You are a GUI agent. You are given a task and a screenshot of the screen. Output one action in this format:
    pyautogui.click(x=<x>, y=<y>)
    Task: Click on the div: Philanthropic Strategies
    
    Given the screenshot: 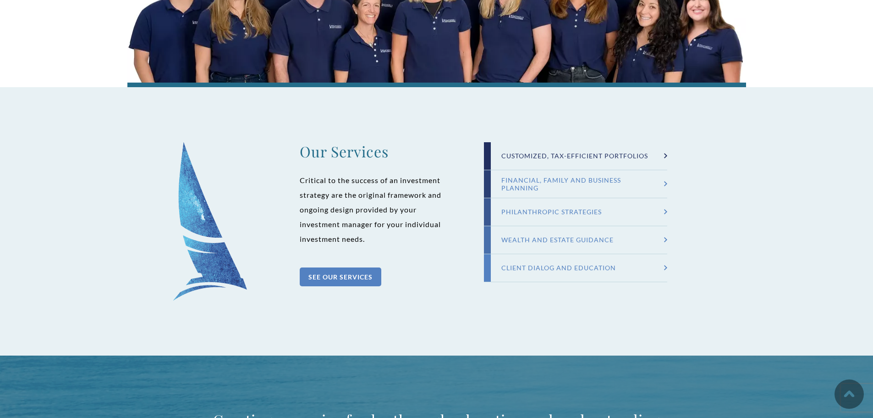 What is the action you would take?
    pyautogui.click(x=576, y=211)
    